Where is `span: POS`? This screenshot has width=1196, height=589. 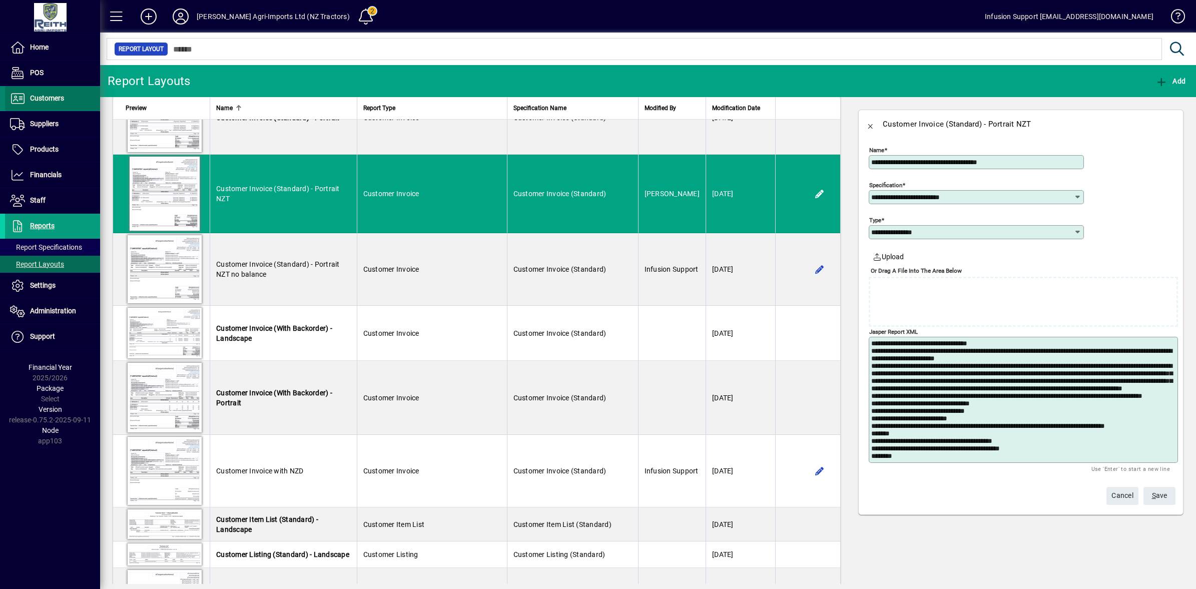 span: POS is located at coordinates (37, 73).